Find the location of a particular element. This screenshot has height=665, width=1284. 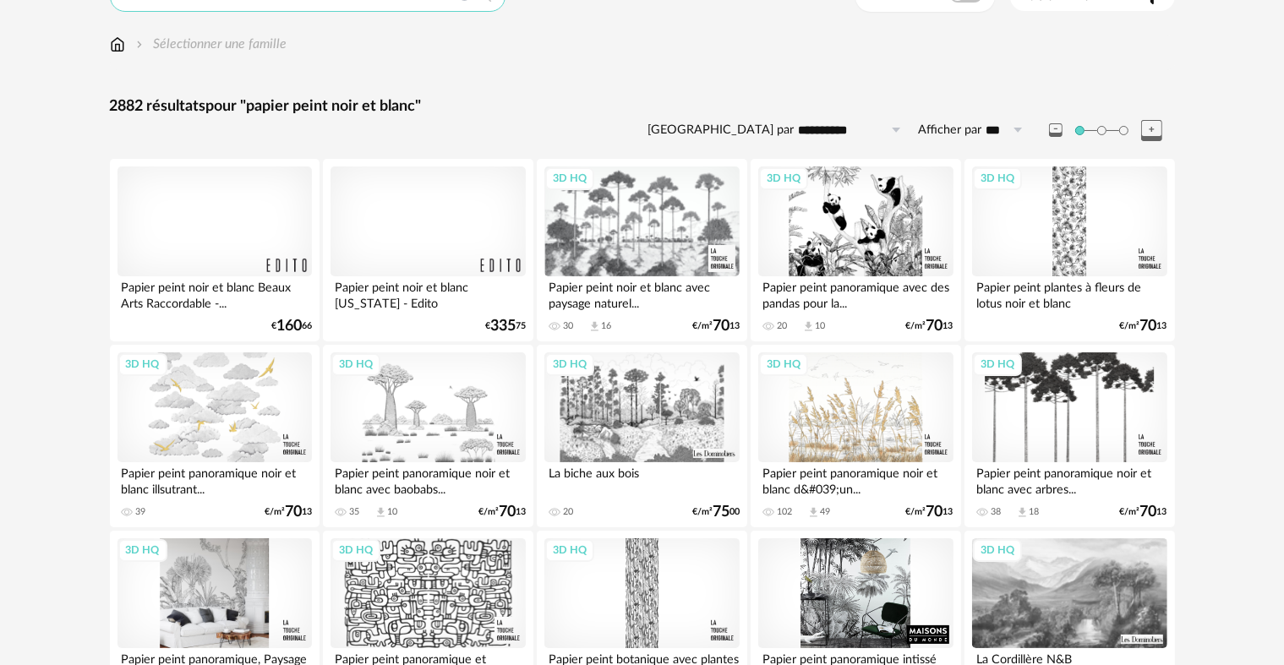

div: 2882 résultats is located at coordinates (642, 106).